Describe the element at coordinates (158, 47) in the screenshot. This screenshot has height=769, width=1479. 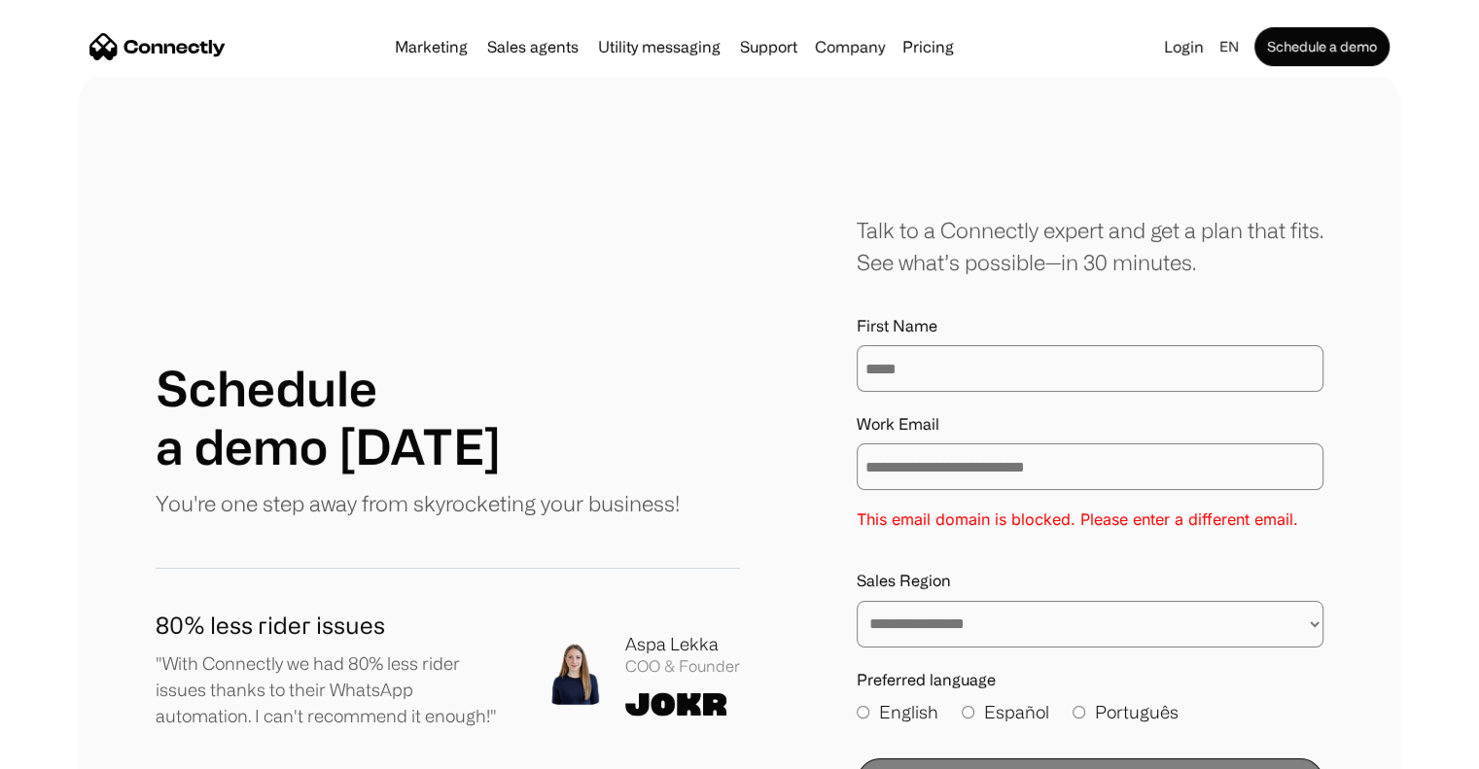
I see `a: home` at that location.